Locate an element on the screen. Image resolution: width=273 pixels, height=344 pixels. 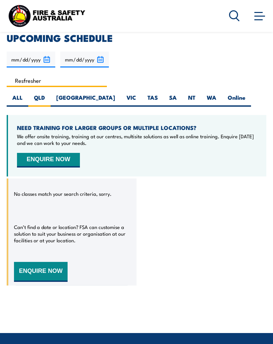
label: Online is located at coordinates (236, 100).